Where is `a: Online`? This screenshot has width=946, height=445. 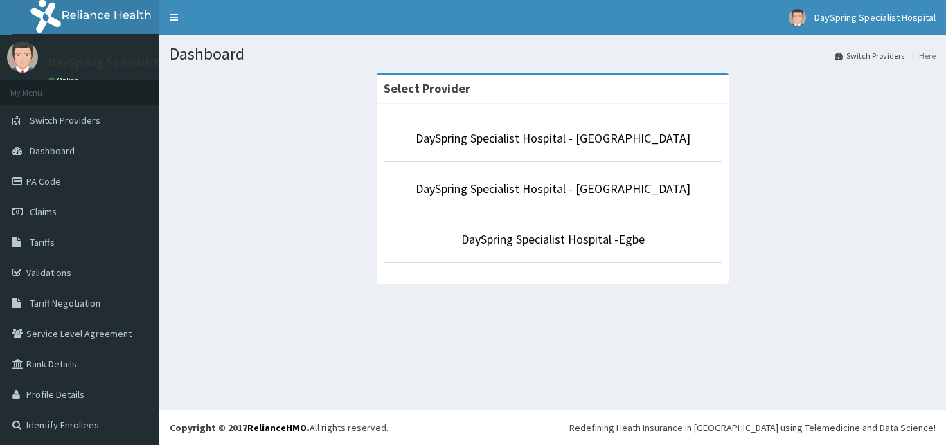 a: Online is located at coordinates (65, 80).